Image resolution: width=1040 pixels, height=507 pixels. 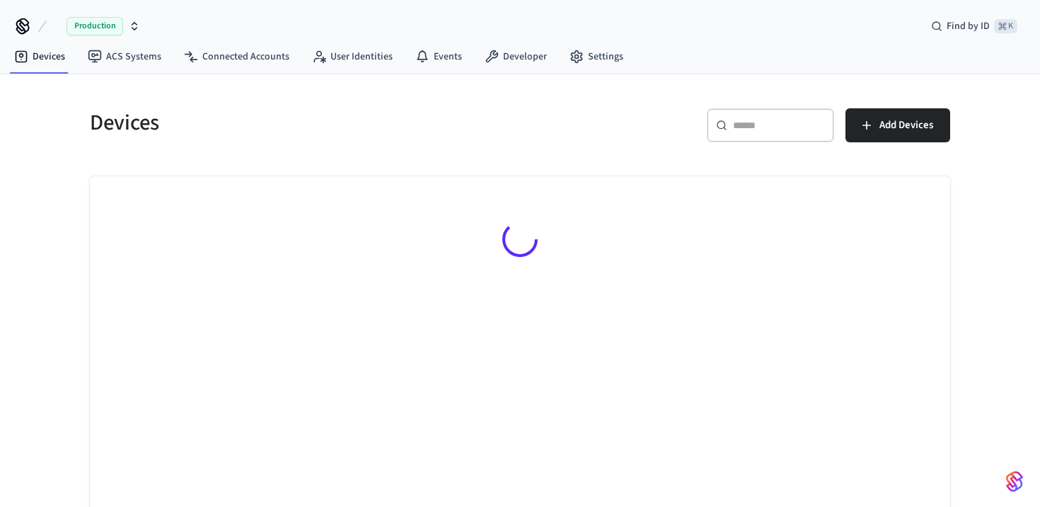 I want to click on img: SeamLogoGradient.69752ec5.svg, so click(x=1015, y=481).